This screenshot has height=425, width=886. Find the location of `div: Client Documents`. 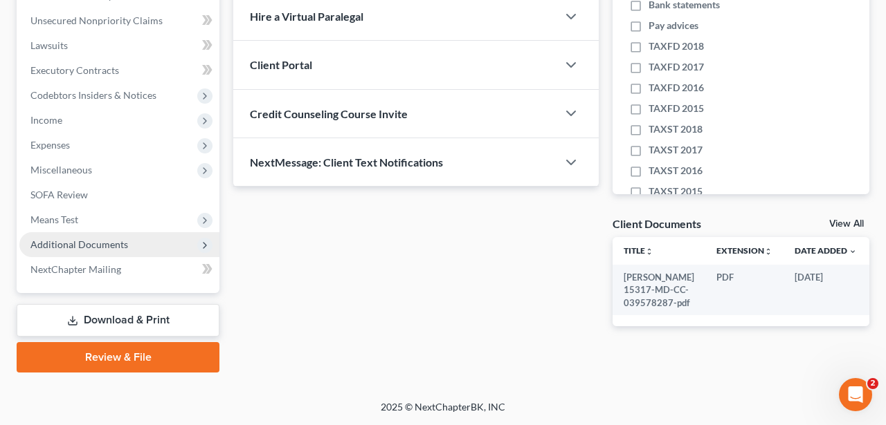

div: Client Documents is located at coordinates (657, 223).